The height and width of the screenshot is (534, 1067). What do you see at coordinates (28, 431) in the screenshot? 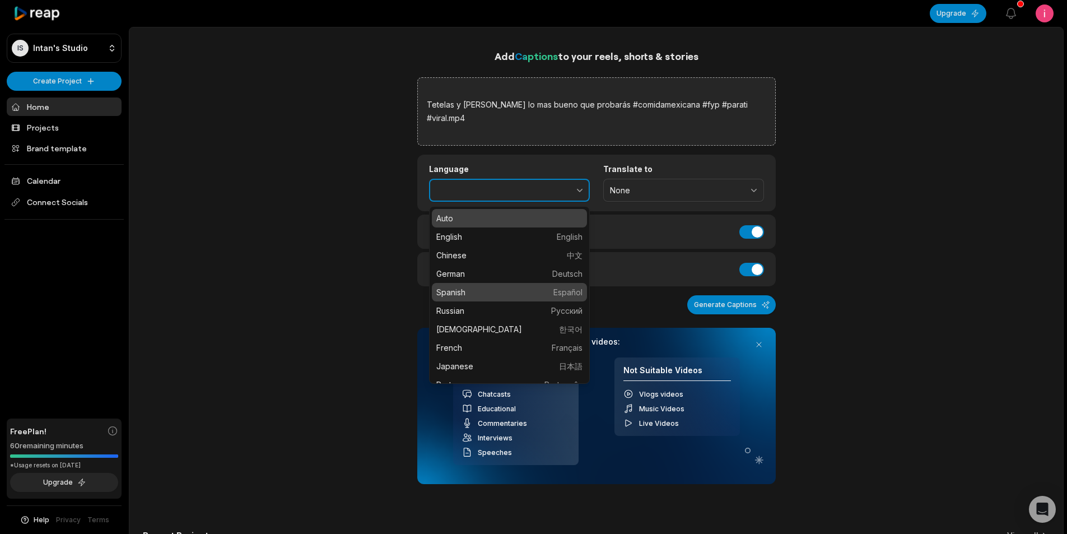
I see `span: Free Plan!` at bounding box center [28, 431].